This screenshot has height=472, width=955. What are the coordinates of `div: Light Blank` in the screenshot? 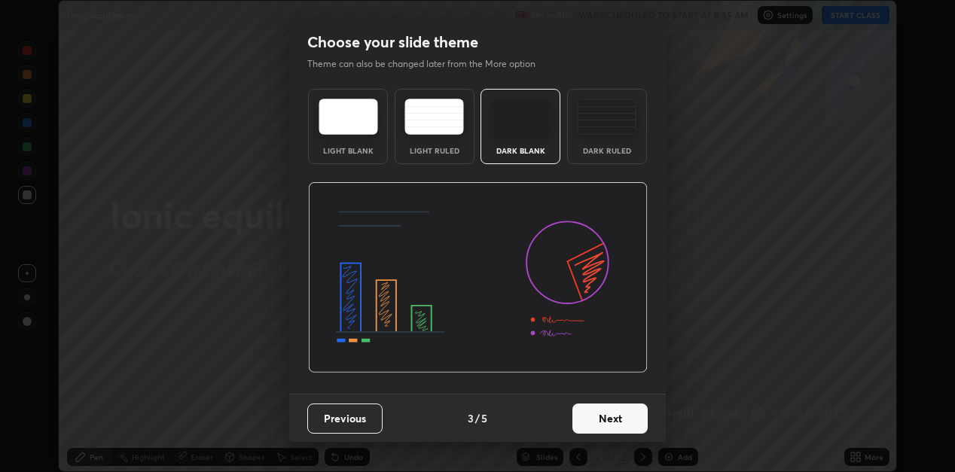 It's located at (348, 151).